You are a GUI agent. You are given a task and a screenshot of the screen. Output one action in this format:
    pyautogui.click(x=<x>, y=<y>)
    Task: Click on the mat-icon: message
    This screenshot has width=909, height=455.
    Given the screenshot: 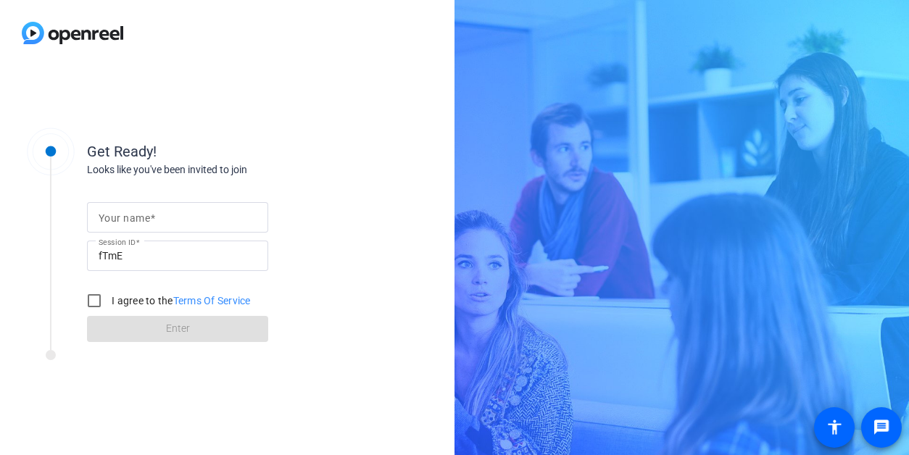 What is the action you would take?
    pyautogui.click(x=882, y=428)
    